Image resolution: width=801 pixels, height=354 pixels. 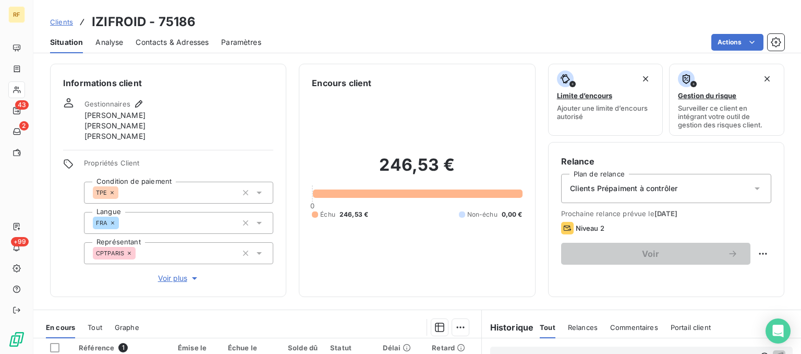 What do you see at coordinates (107, 104) in the screenshot?
I see `span: Gestionnaires` at bounding box center [107, 104].